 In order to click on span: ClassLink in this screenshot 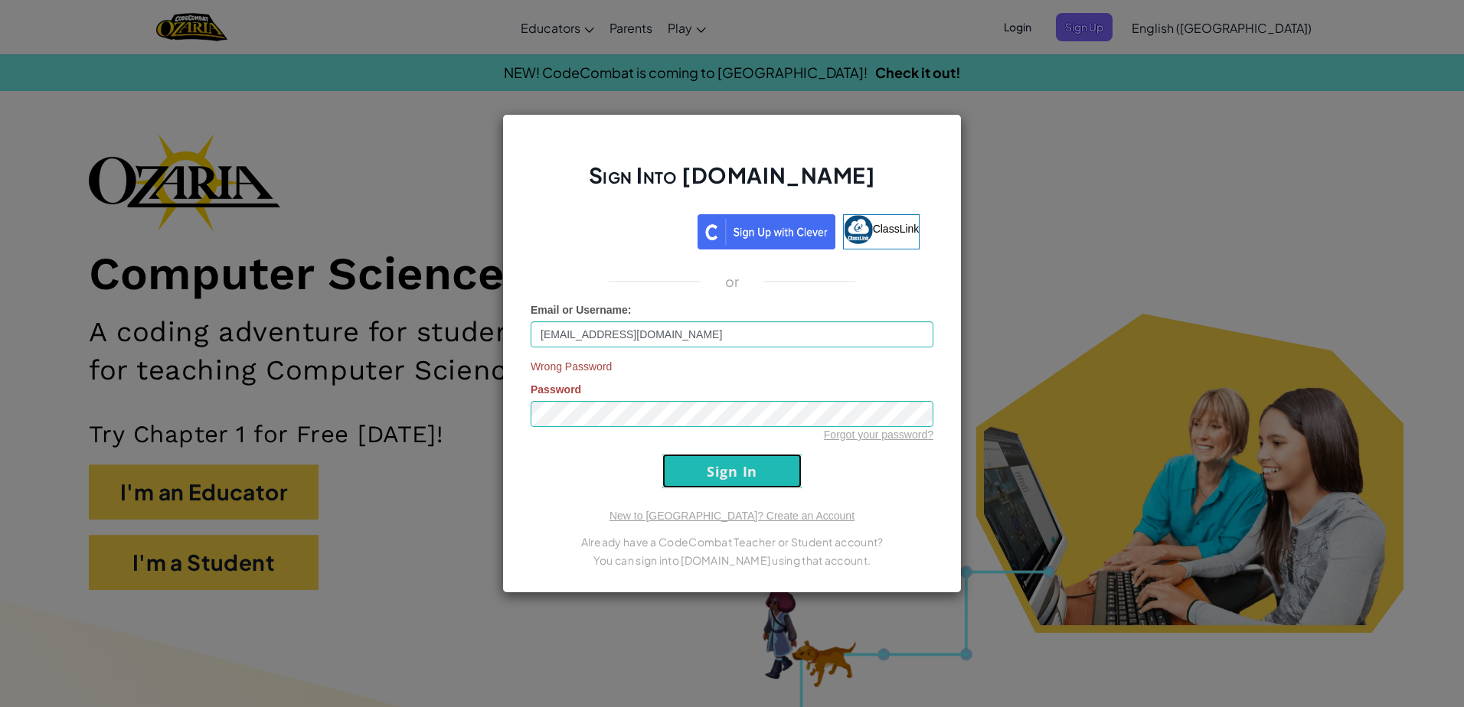, I will do `click(896, 229)`.